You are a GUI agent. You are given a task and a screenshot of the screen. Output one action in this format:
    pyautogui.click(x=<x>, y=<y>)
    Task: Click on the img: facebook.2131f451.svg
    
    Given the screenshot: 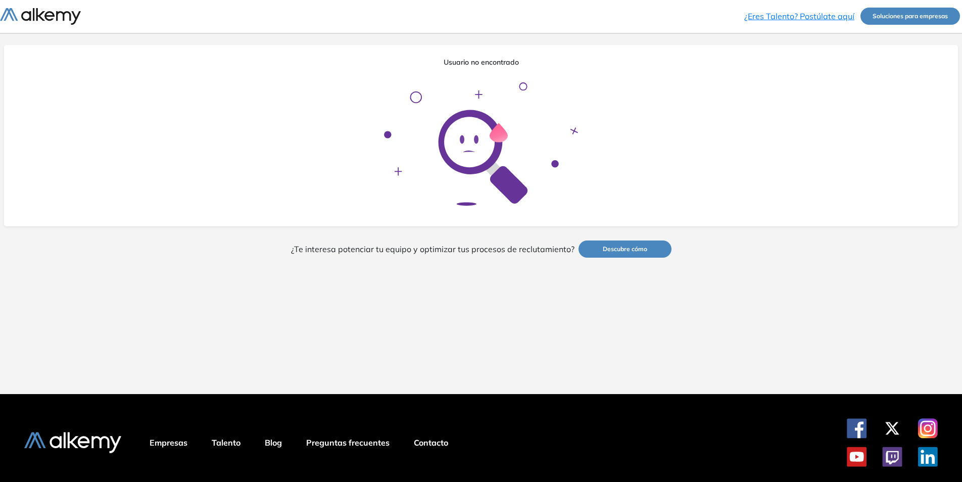 What is the action you would take?
    pyautogui.click(x=857, y=429)
    